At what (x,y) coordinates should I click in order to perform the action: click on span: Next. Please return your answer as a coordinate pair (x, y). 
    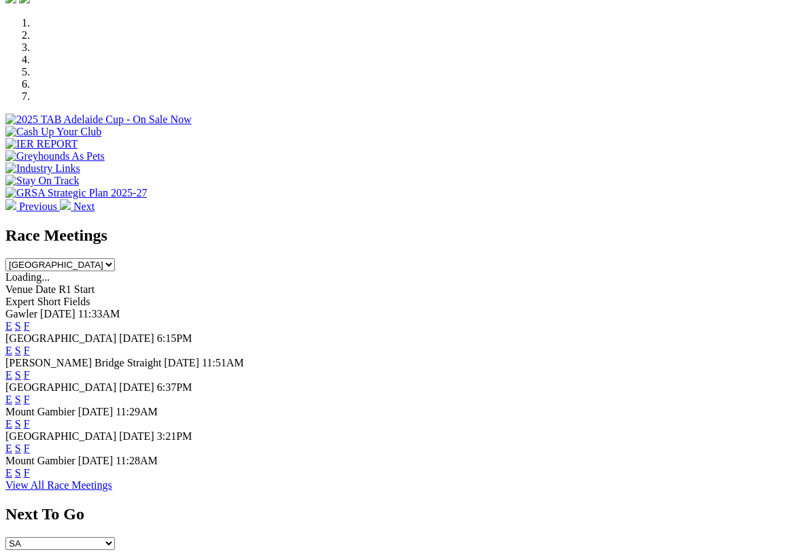
    Looking at the image, I should click on (84, 206).